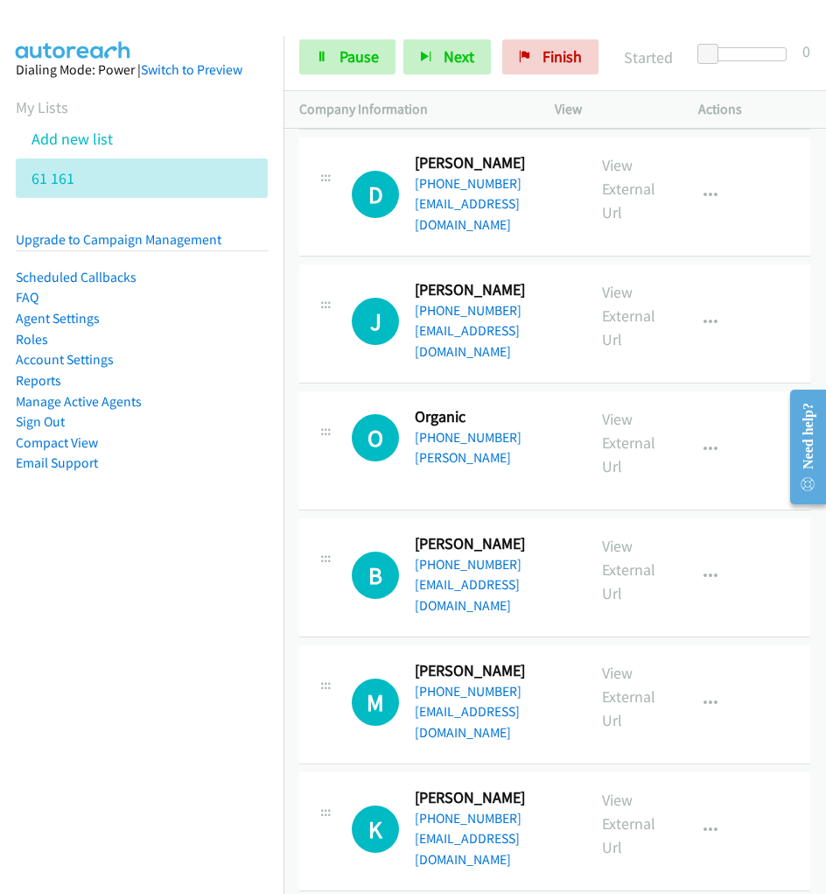 This screenshot has width=826, height=894. I want to click on h1: M, so click(375, 702).